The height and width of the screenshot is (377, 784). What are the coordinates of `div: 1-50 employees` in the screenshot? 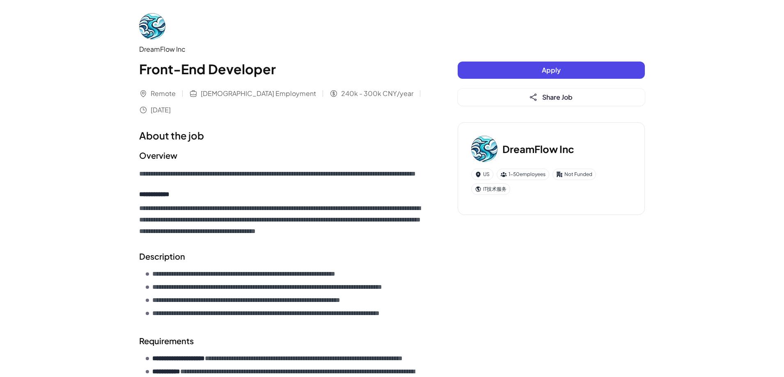 It's located at (523, 174).